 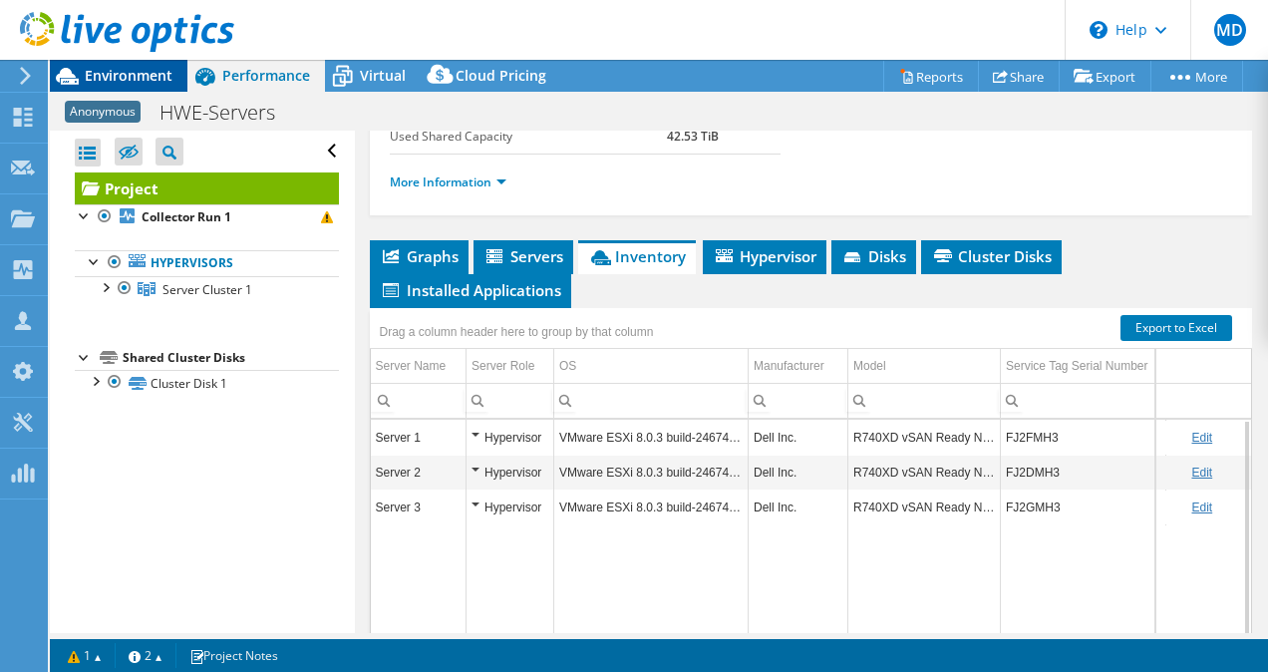 What do you see at coordinates (651, 366) in the screenshot?
I see `td: OS Column` at bounding box center [651, 366].